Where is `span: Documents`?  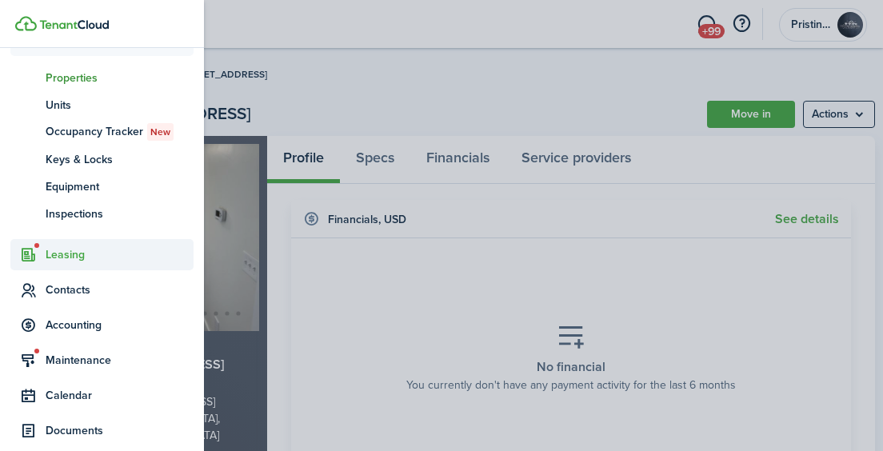 span: Documents is located at coordinates (119, 431).